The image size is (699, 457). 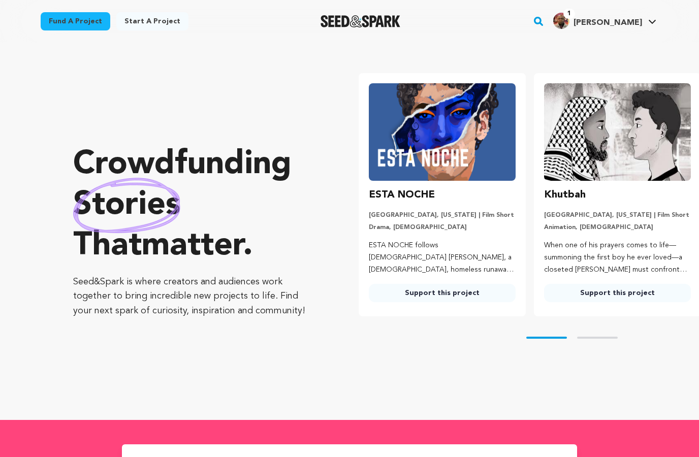 What do you see at coordinates (442, 132) in the screenshot?
I see `img: ESTA NOCHE image` at bounding box center [442, 132].